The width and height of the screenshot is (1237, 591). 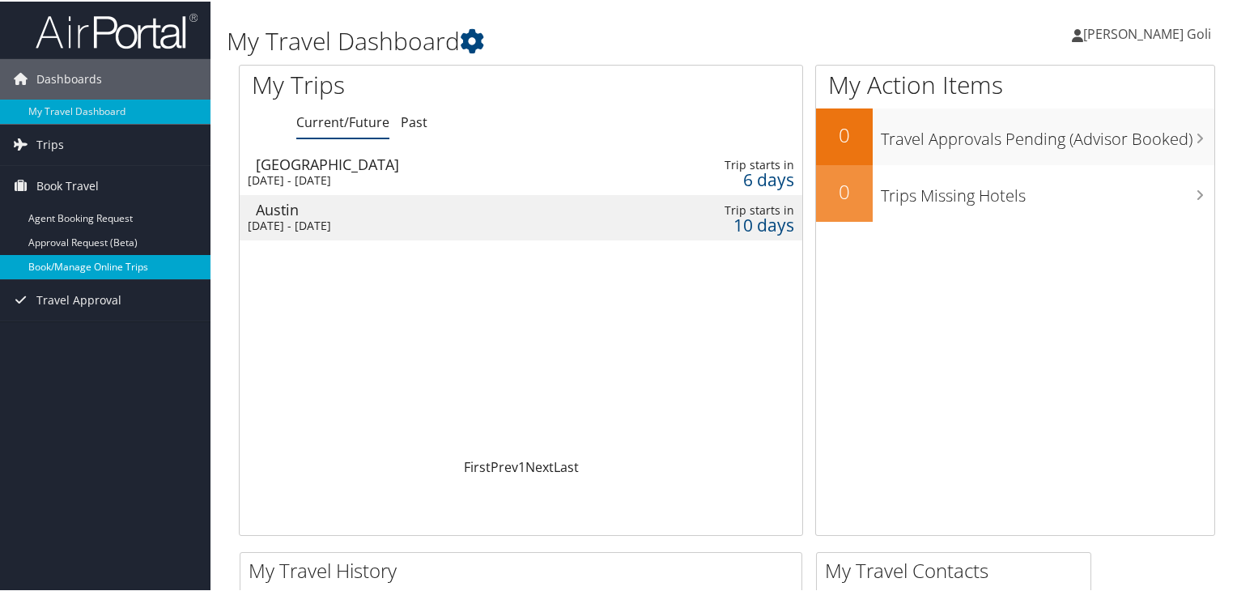 I want to click on img: airportal-logo.png, so click(x=117, y=29).